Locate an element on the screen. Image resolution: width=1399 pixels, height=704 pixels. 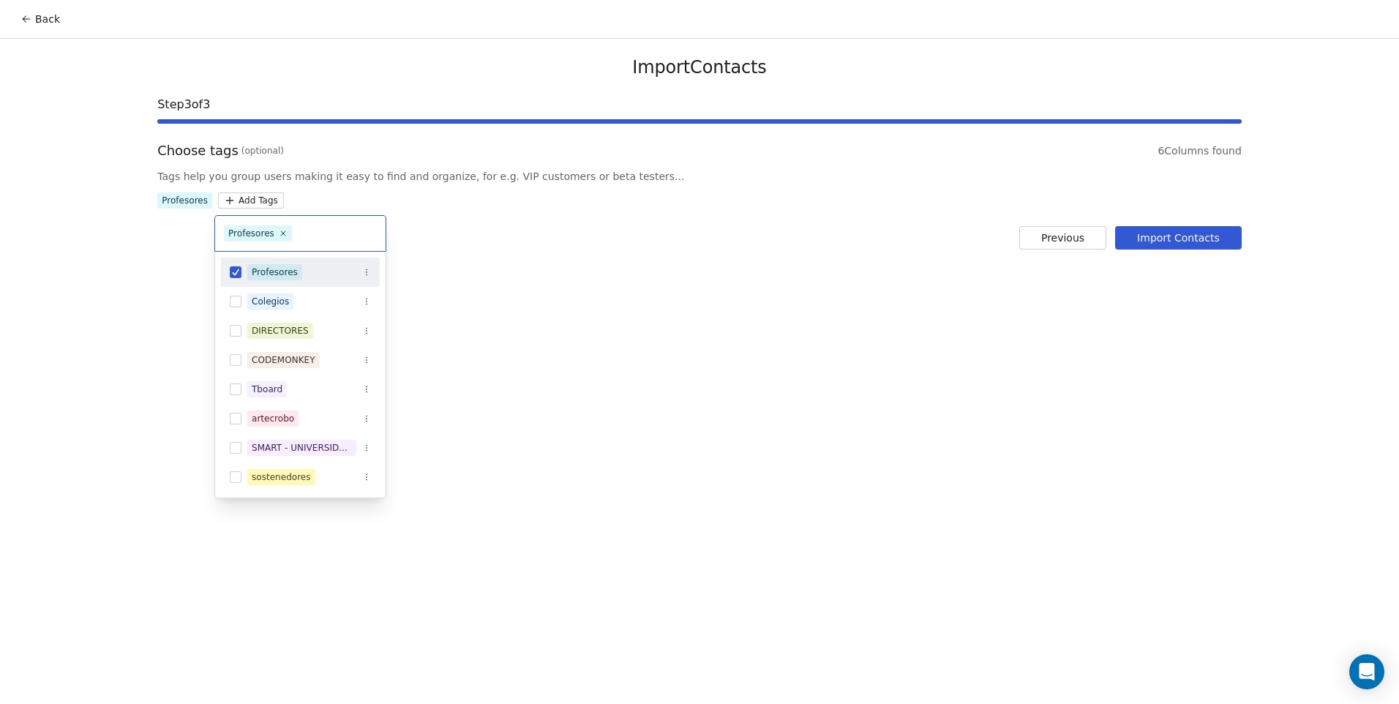
div: Tboard is located at coordinates (267, 389).